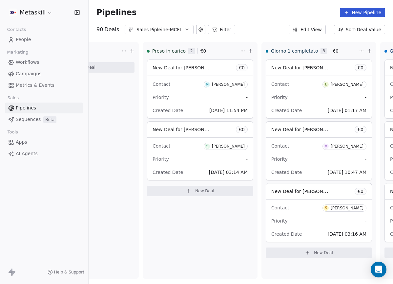 This screenshot has width=393, height=284. What do you see at coordinates (32, 12) in the screenshot?
I see `span: Metaskill` at bounding box center [32, 12].